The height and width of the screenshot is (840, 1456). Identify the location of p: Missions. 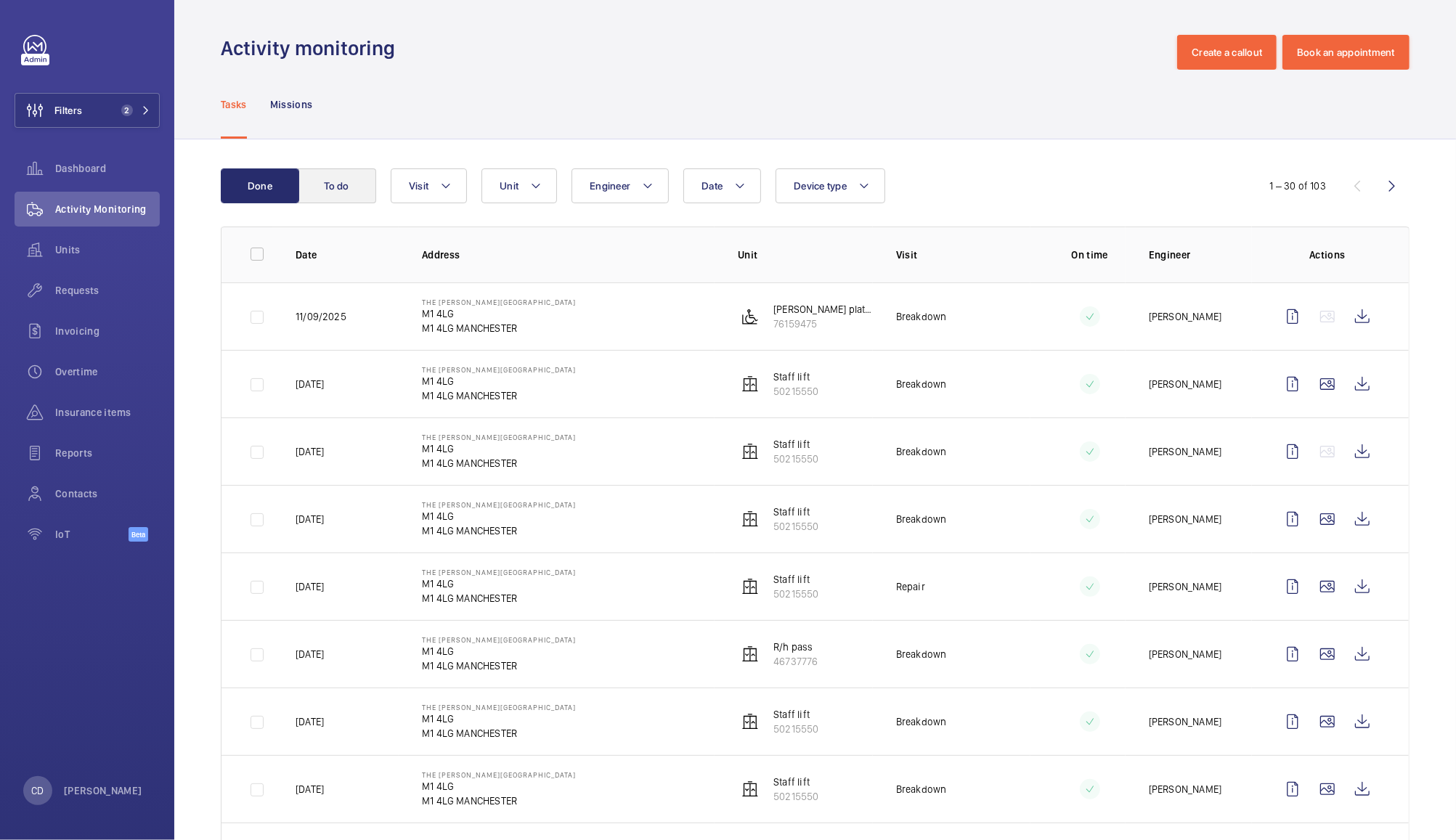
(292, 105).